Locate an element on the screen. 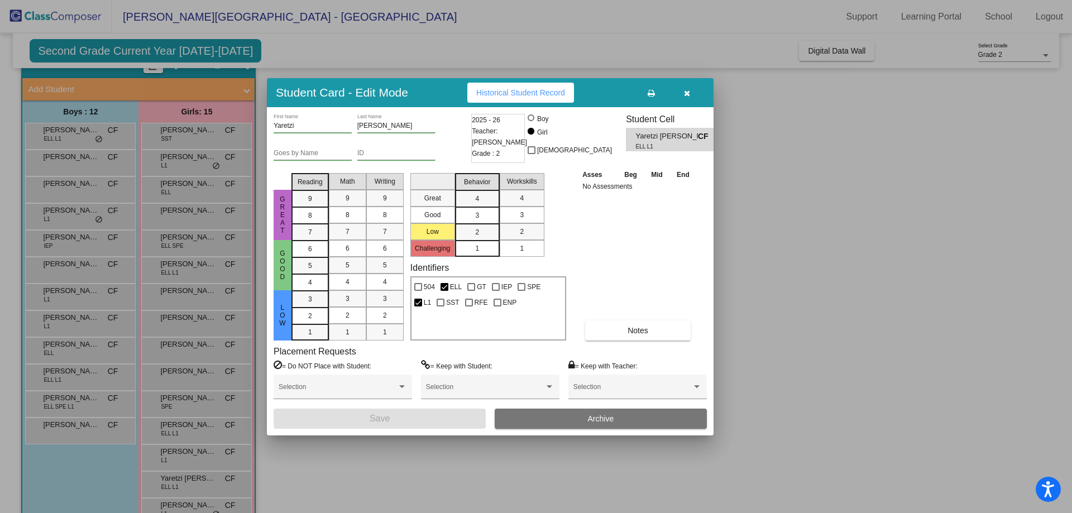  span: IEP is located at coordinates (506, 287).